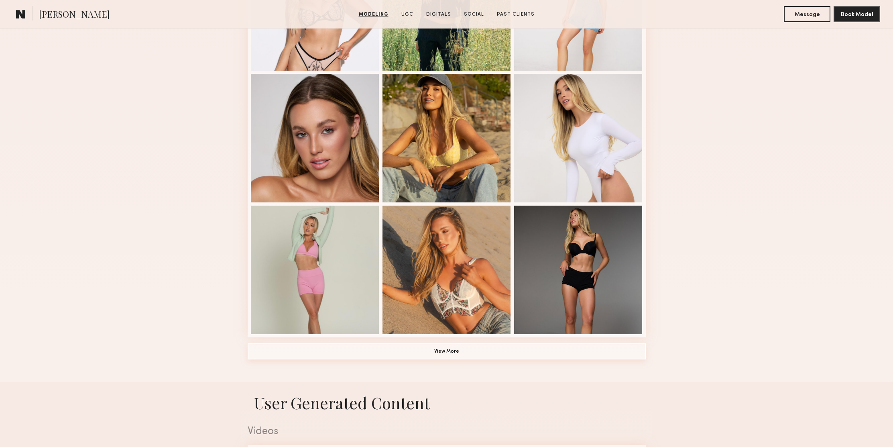  Describe the element at coordinates (447, 351) in the screenshot. I see `button: View More` at that location.